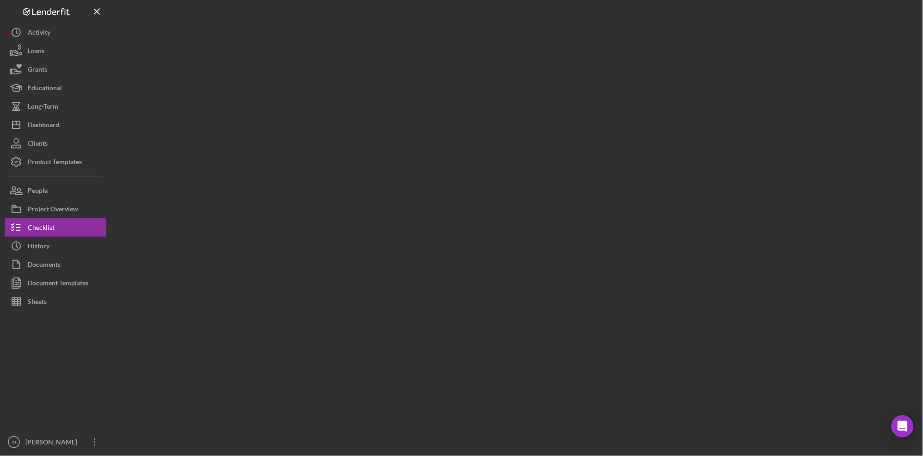  Describe the element at coordinates (55, 264) in the screenshot. I see `a: Documents` at that location.